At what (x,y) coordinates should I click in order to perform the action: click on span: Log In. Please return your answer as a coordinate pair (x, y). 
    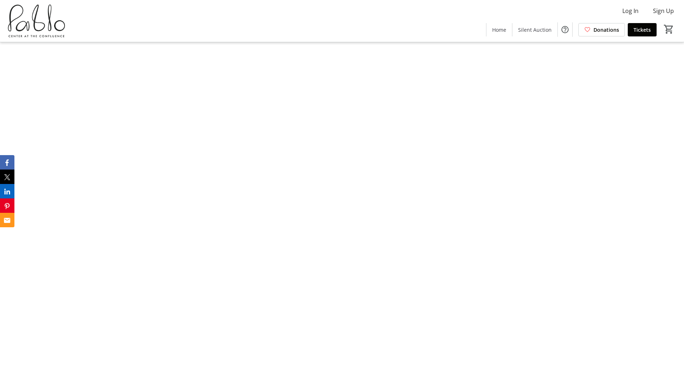
    Looking at the image, I should click on (631, 11).